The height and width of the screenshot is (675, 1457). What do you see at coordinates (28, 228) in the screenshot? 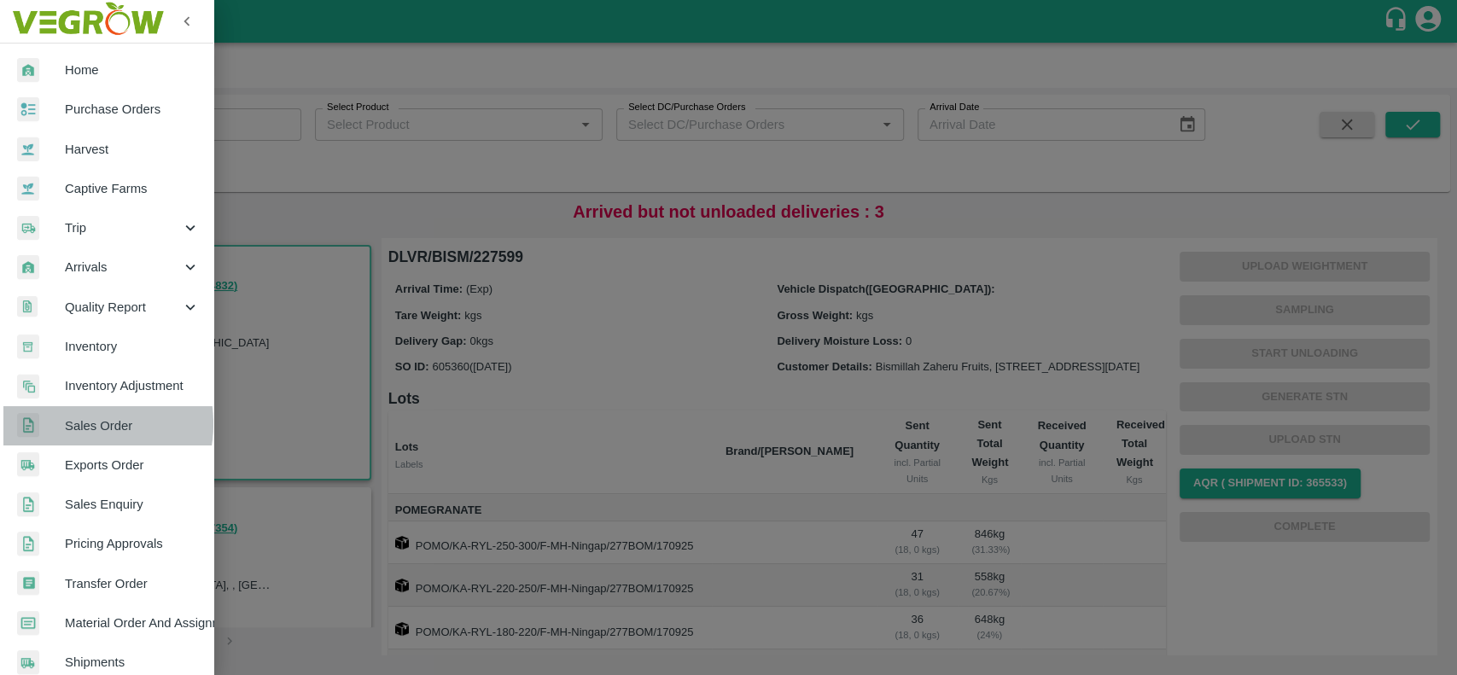
I see `img: delivery` at bounding box center [28, 228].